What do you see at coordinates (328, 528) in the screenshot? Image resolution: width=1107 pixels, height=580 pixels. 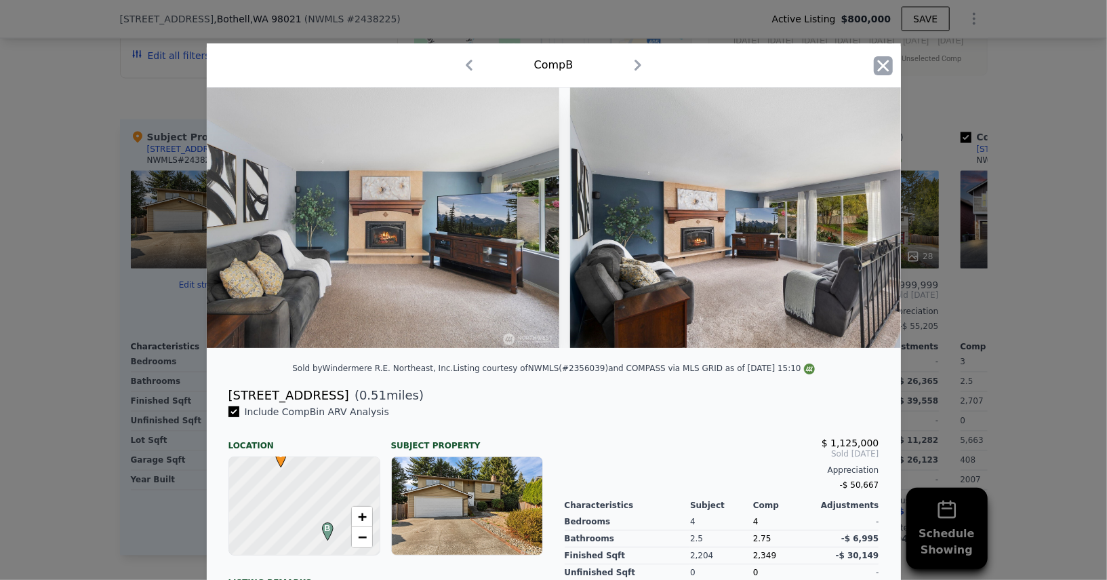 I see `span: B` at bounding box center [328, 528].